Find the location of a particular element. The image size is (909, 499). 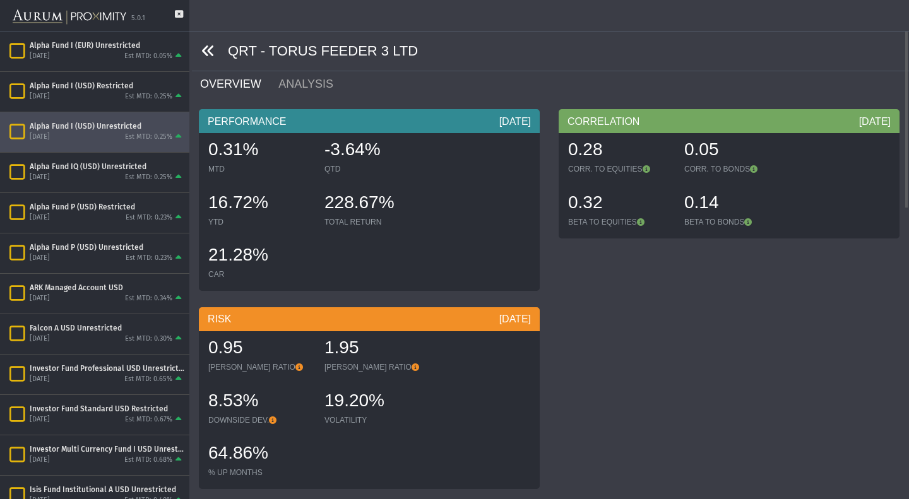

div: 8.53% is located at coordinates (260, 402).